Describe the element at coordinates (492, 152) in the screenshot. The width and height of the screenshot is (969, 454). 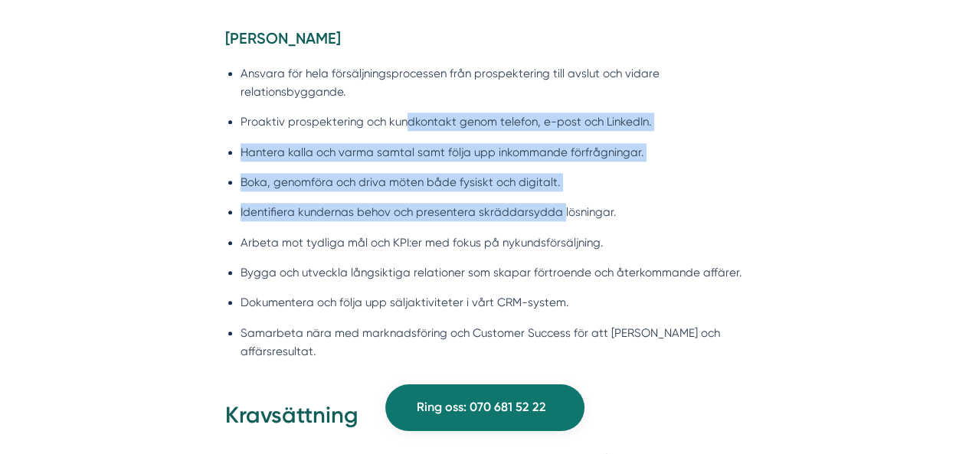
I see `li: Hantera kalla och varma samtal samt följa upp inkommande förfrågningar.` at that location.